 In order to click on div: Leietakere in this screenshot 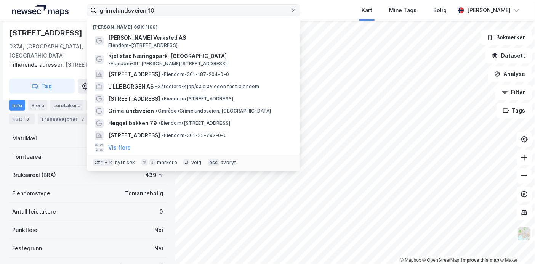, I will do `click(67, 105)`.